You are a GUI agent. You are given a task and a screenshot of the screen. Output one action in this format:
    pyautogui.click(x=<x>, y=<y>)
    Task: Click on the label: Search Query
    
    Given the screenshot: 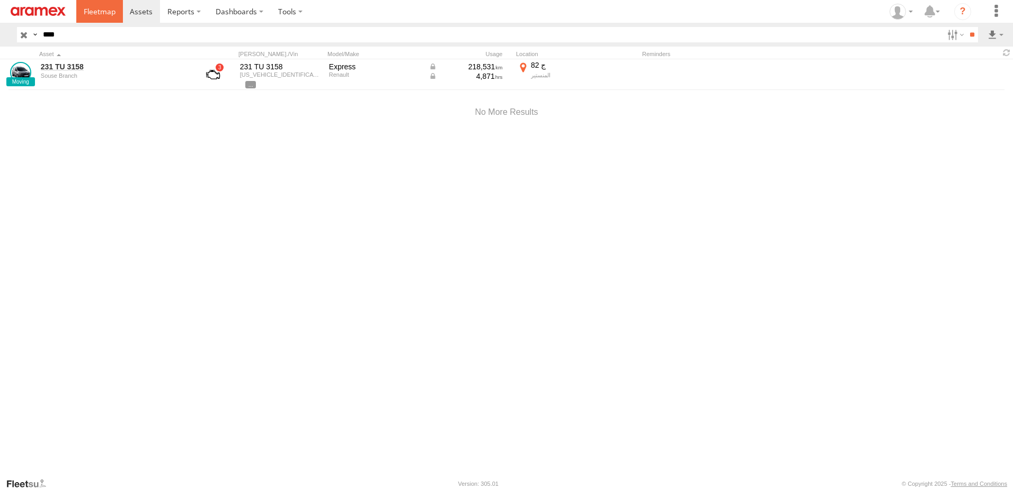 What is the action you would take?
    pyautogui.click(x=35, y=34)
    